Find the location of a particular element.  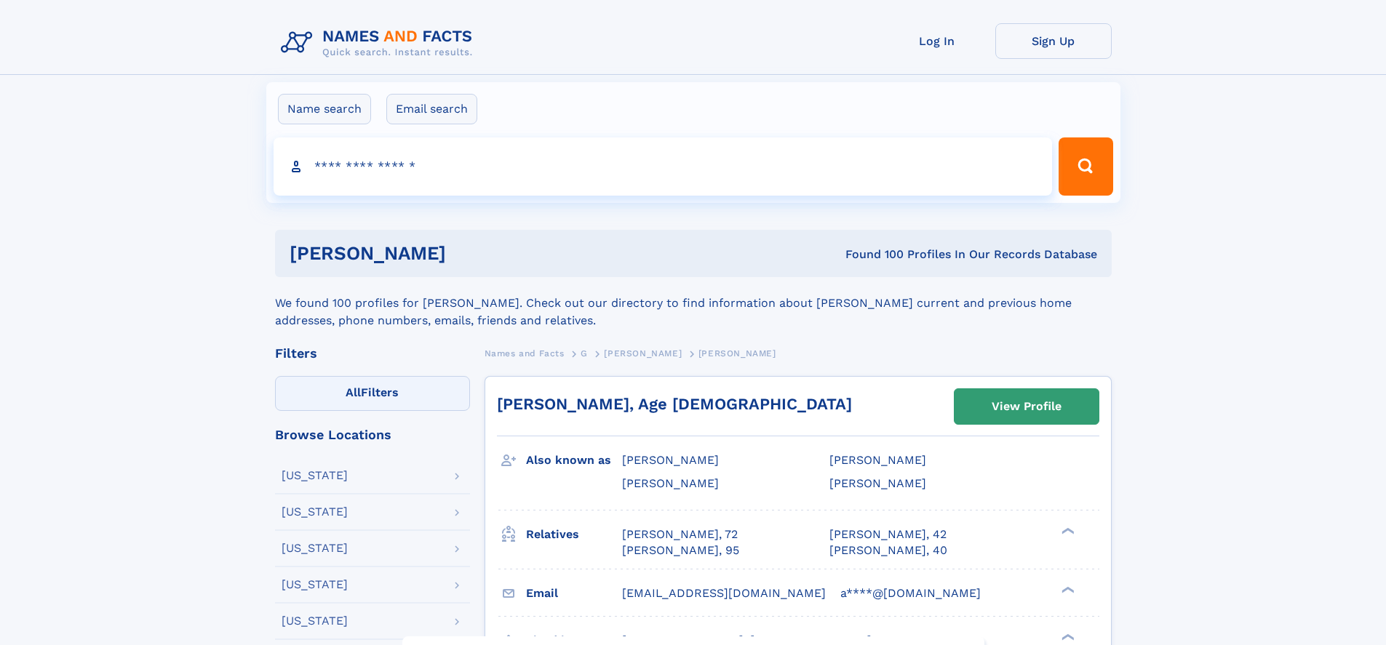

input: search input is located at coordinates (663, 167).